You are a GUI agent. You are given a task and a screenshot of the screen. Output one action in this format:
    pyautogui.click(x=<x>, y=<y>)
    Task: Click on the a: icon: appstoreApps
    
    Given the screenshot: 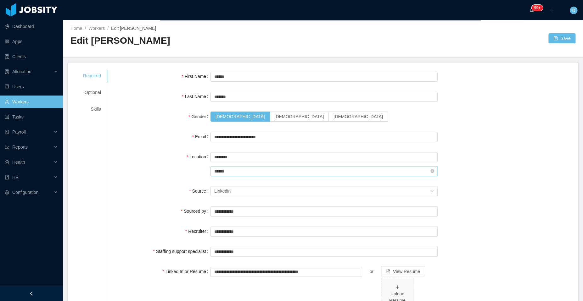 What is the action you would take?
    pyautogui.click(x=31, y=41)
    